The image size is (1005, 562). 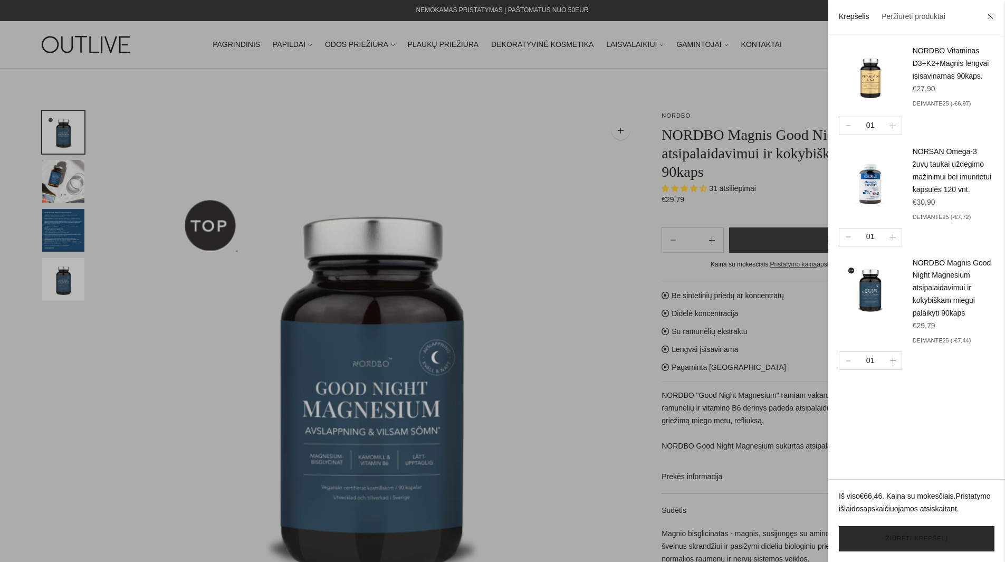 What do you see at coordinates (871, 496) in the screenshot?
I see `span: €66,46` at bounding box center [871, 496].